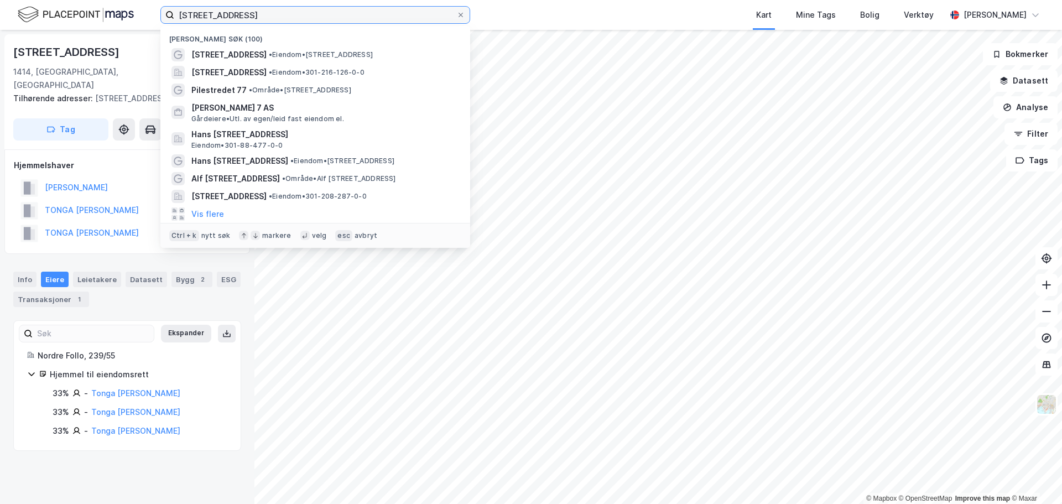 Image resolution: width=1062 pixels, height=504 pixels. I want to click on div: esc, so click(344, 236).